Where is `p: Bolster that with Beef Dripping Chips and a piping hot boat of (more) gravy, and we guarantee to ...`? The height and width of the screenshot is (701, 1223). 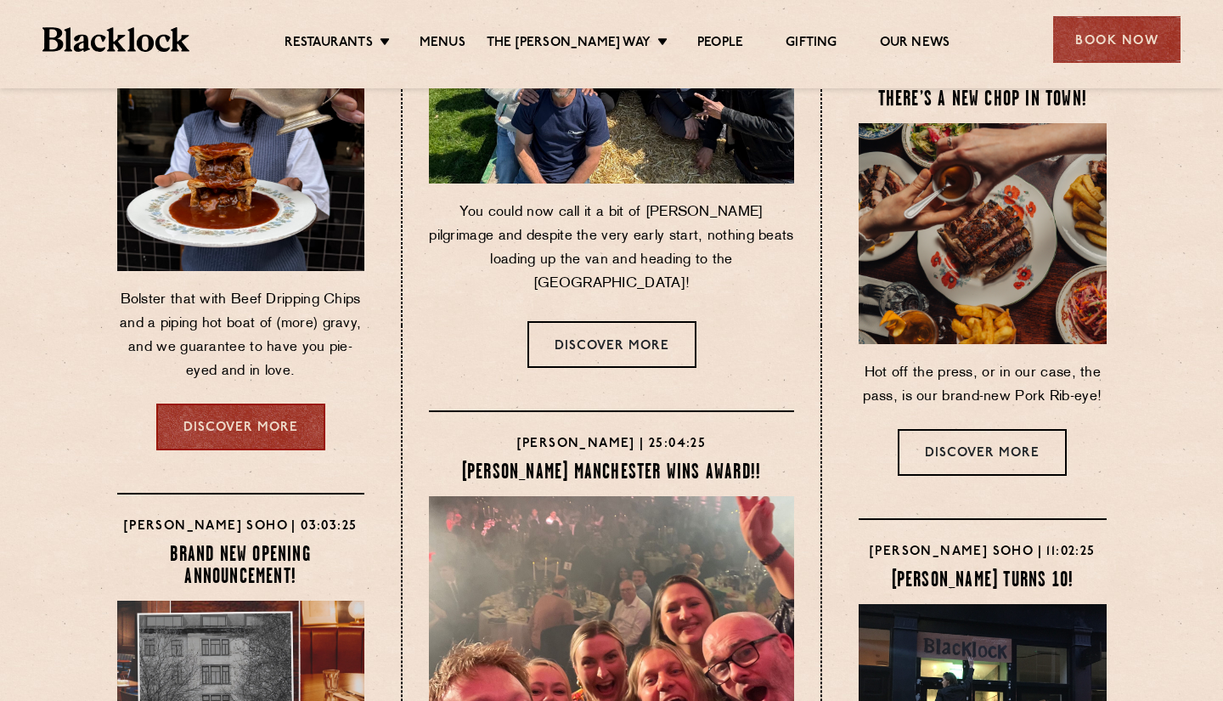 p: Bolster that with Beef Dripping Chips and a piping hot boat of (more) gravy, and we guarantee to ... is located at coordinates (240, 335).